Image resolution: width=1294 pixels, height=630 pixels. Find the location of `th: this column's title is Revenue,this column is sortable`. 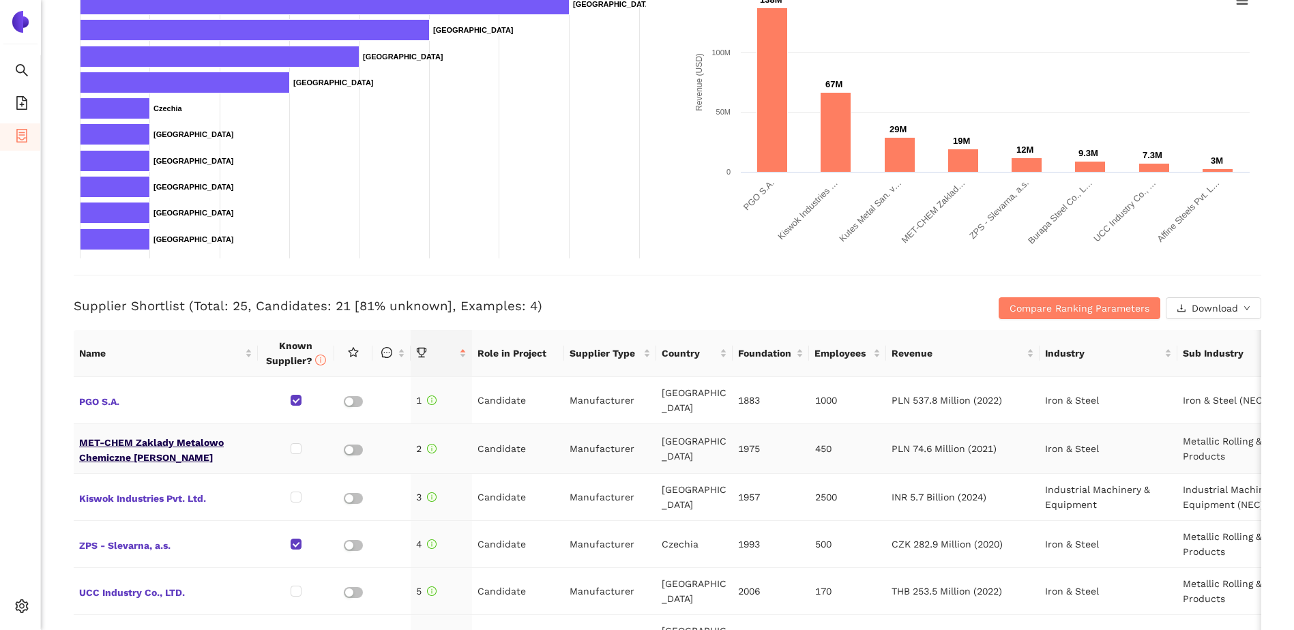

th: this column's title is Revenue,this column is sortable is located at coordinates (962, 353).